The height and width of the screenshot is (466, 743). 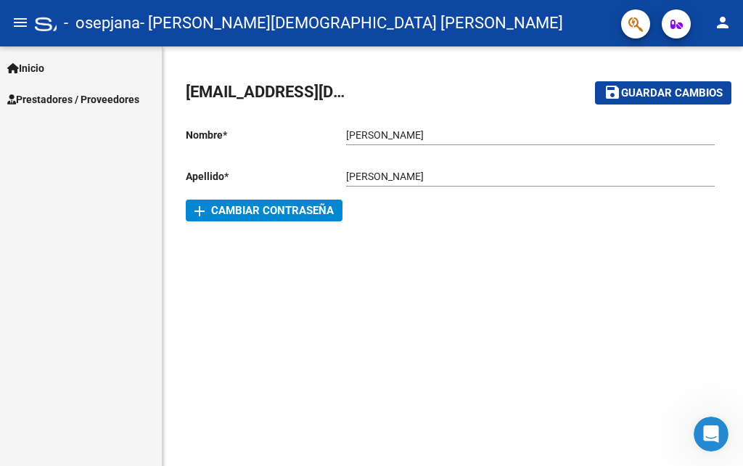 What do you see at coordinates (102, 23) in the screenshot?
I see `span: - osepjana` at bounding box center [102, 23].